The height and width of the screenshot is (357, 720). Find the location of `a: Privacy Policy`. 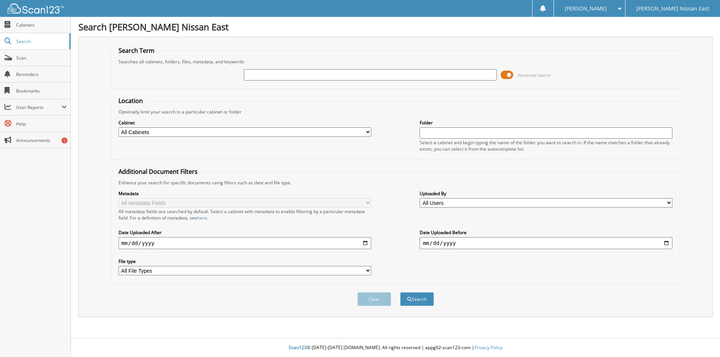

a: Privacy Policy is located at coordinates (488, 348).